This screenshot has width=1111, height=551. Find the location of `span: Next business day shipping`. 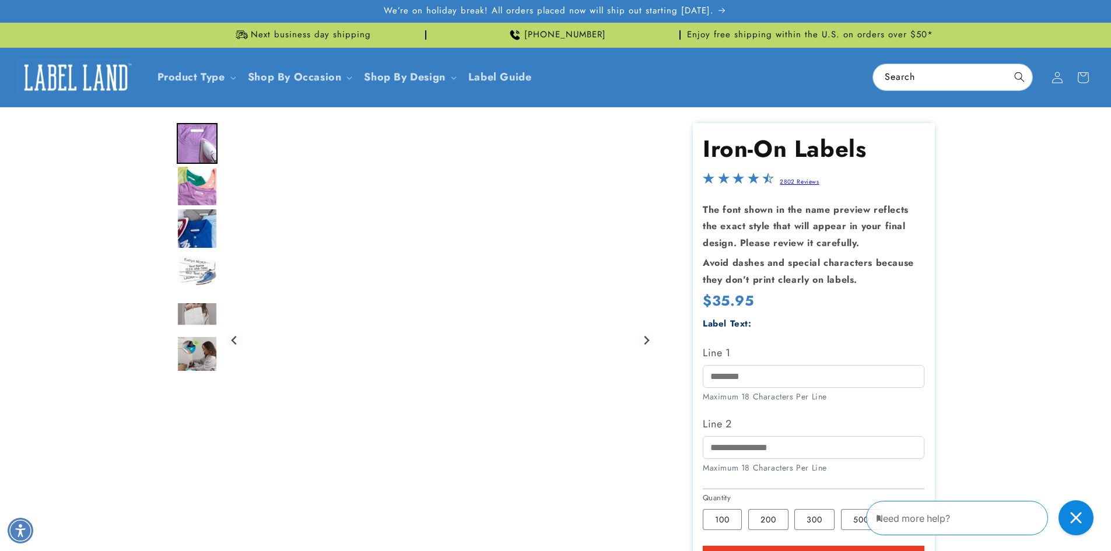

span: Next business day shipping is located at coordinates (311, 35).